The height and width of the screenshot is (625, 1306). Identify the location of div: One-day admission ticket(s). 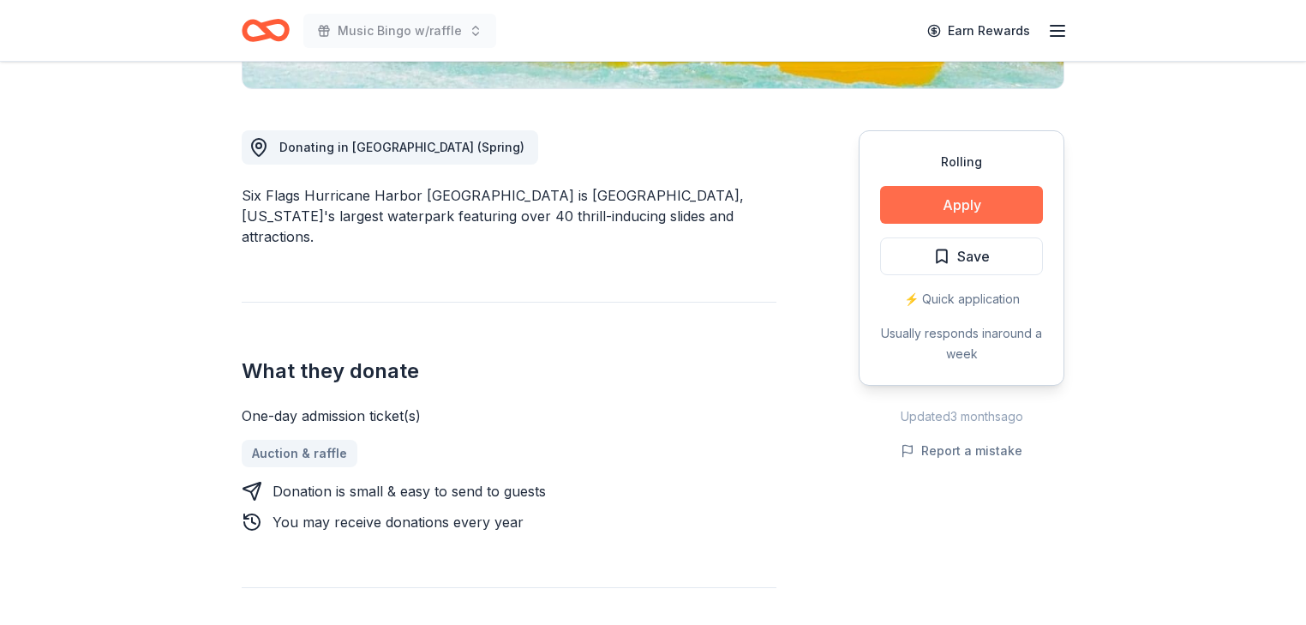
(509, 416).